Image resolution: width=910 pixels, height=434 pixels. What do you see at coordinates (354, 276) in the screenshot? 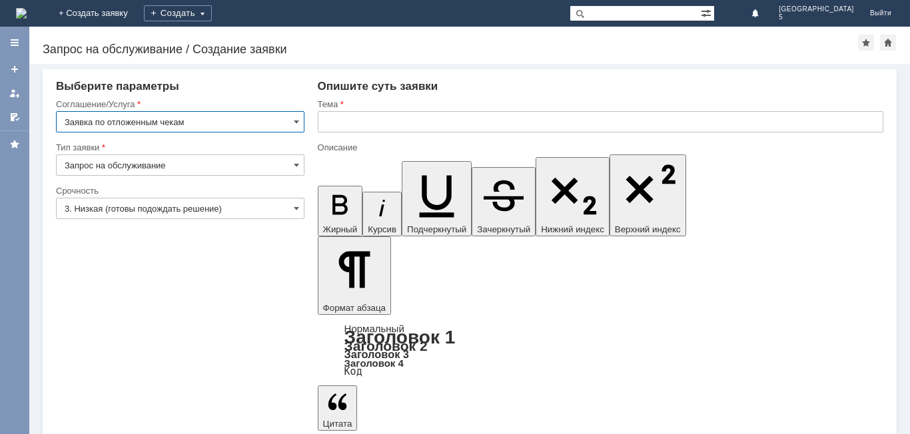
I see `button: Формат абзаца` at bounding box center [354, 276].